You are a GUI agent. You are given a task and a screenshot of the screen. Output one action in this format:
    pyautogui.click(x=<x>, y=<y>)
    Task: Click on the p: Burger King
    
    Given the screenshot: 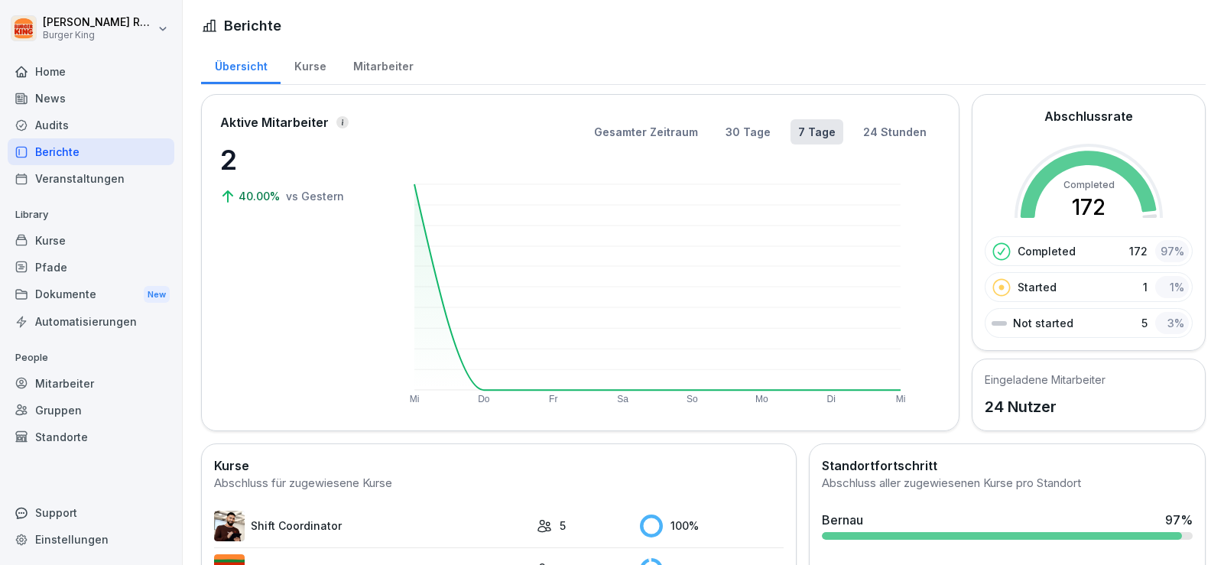 What is the action you would take?
    pyautogui.click(x=99, y=35)
    